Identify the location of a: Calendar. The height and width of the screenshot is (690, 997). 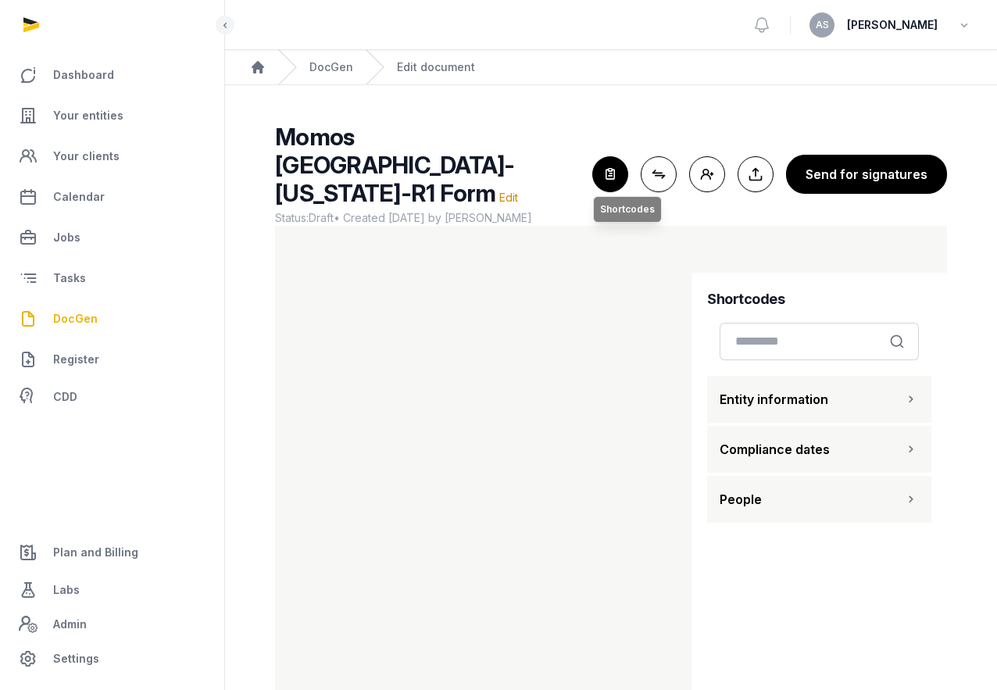
(112, 197).